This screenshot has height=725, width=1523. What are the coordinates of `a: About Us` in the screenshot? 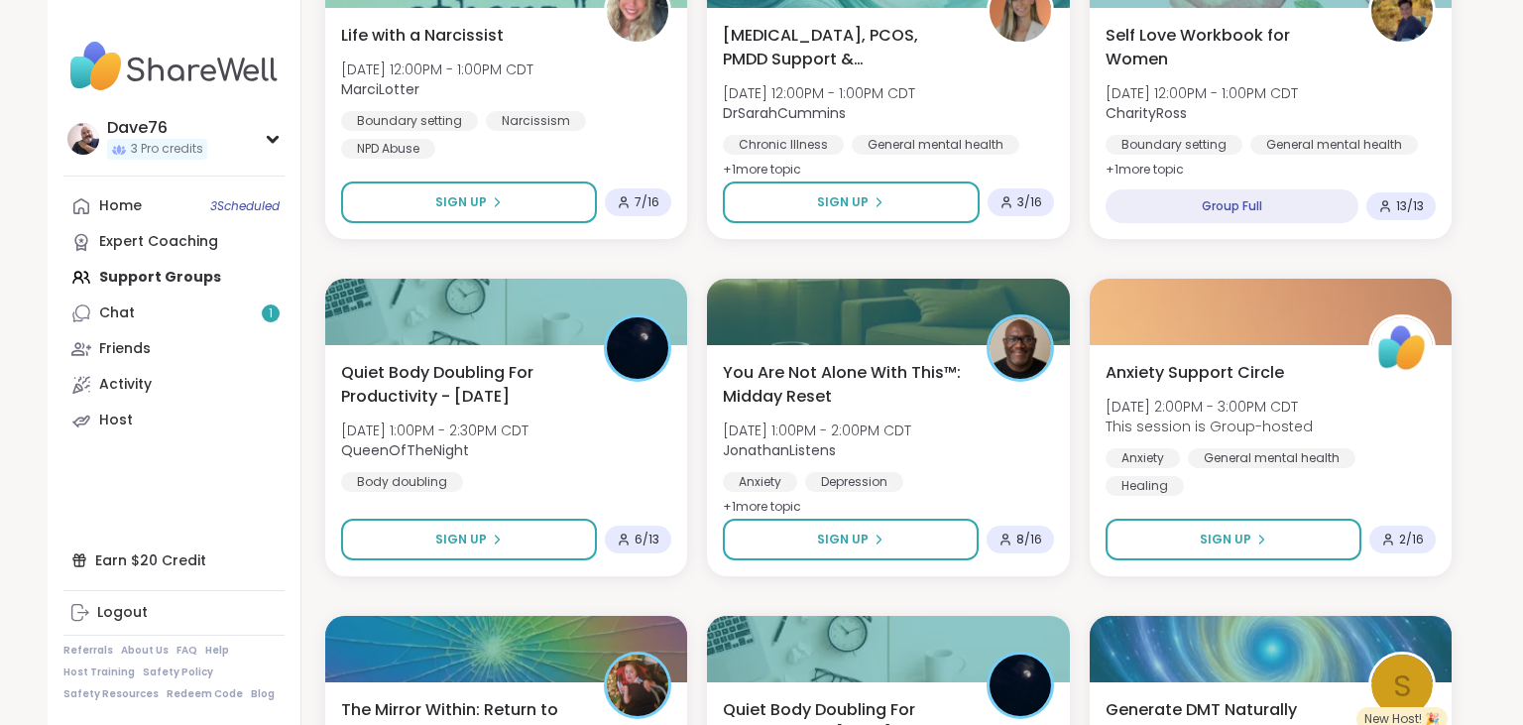 It's located at (145, 650).